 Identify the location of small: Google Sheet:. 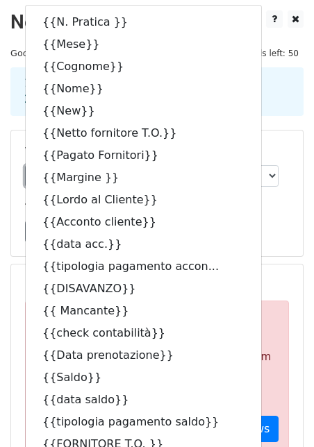
(103, 53).